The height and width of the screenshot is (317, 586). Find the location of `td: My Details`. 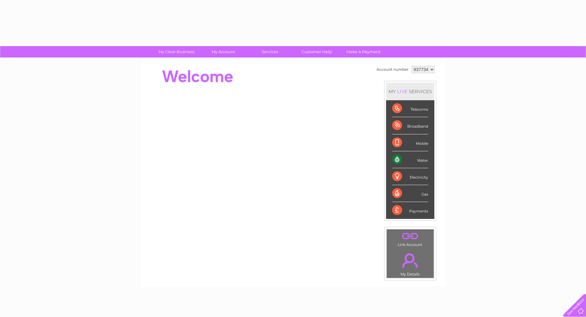

td: My Details is located at coordinates (410, 263).